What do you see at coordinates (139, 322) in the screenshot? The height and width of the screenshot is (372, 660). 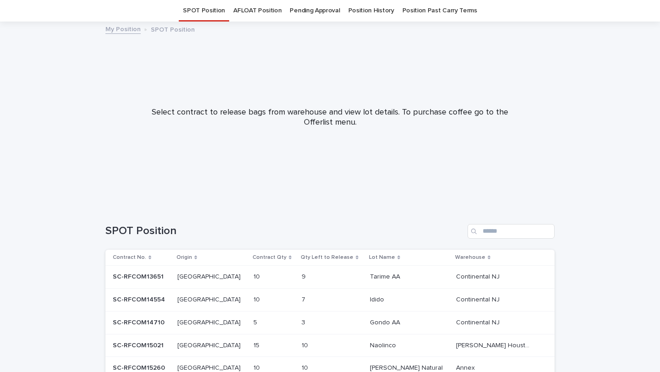 I see `p: SC-RFCOM14710` at bounding box center [139, 322].